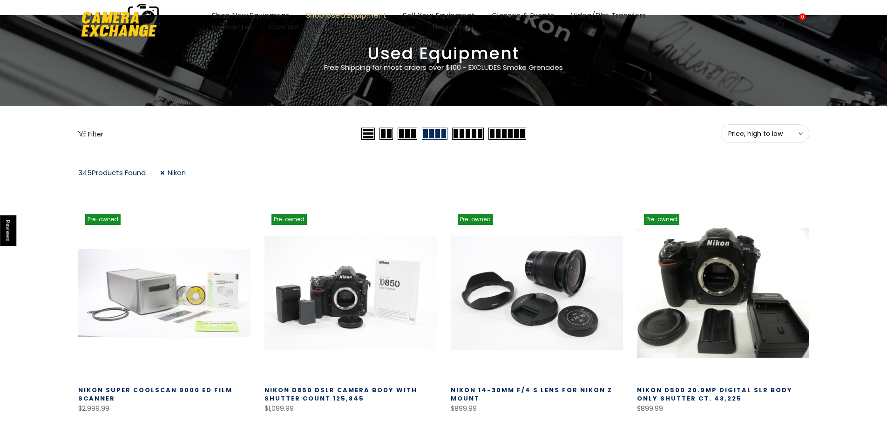 The height and width of the screenshot is (428, 887). I want to click on a: 0, so click(798, 21).